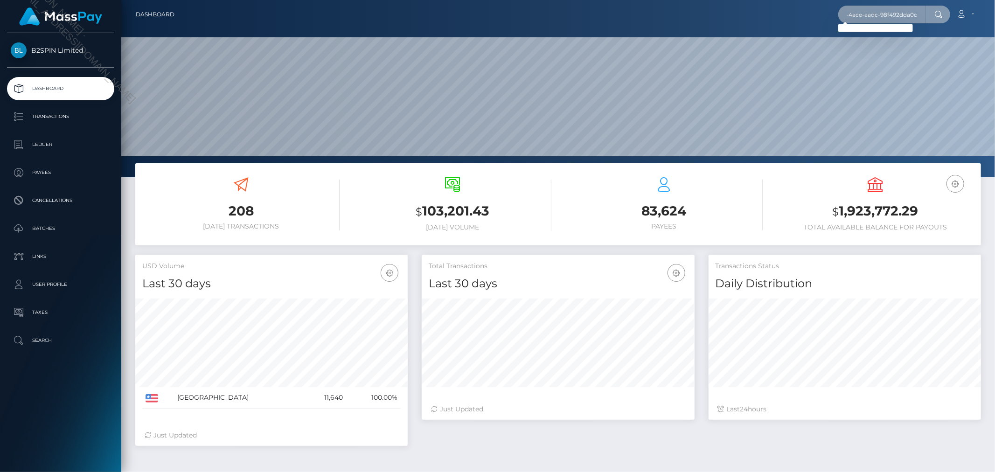 The width and height of the screenshot is (995, 472). Describe the element at coordinates (61, 117) in the screenshot. I see `p: Transactions` at that location.